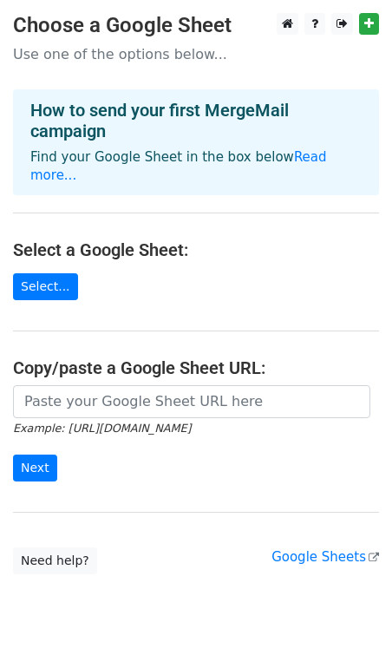 The width and height of the screenshot is (392, 655). Describe the element at coordinates (196, 25) in the screenshot. I see `h3: Choose a Google Sheet` at that location.